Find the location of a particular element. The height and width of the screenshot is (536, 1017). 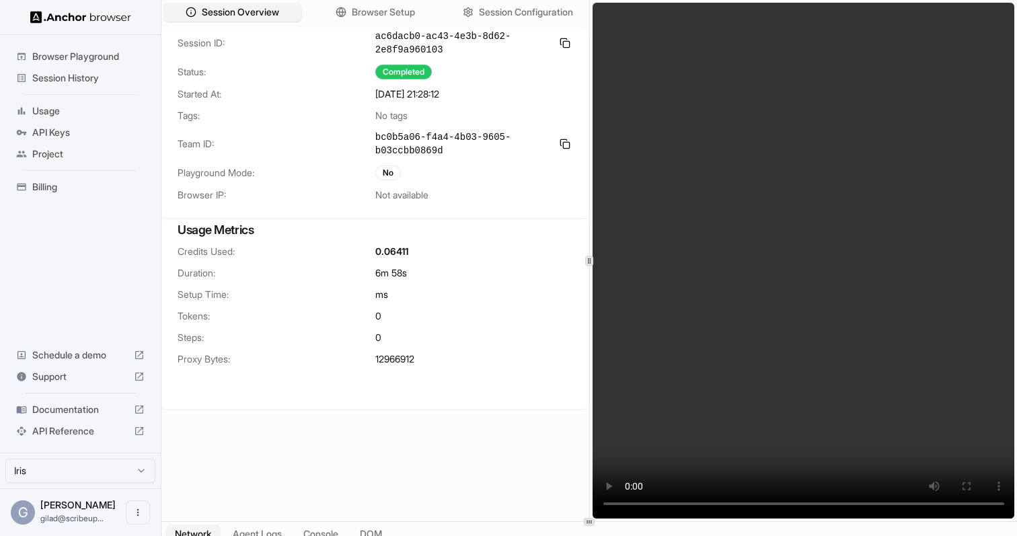

div: Documentation is located at coordinates (80, 409).